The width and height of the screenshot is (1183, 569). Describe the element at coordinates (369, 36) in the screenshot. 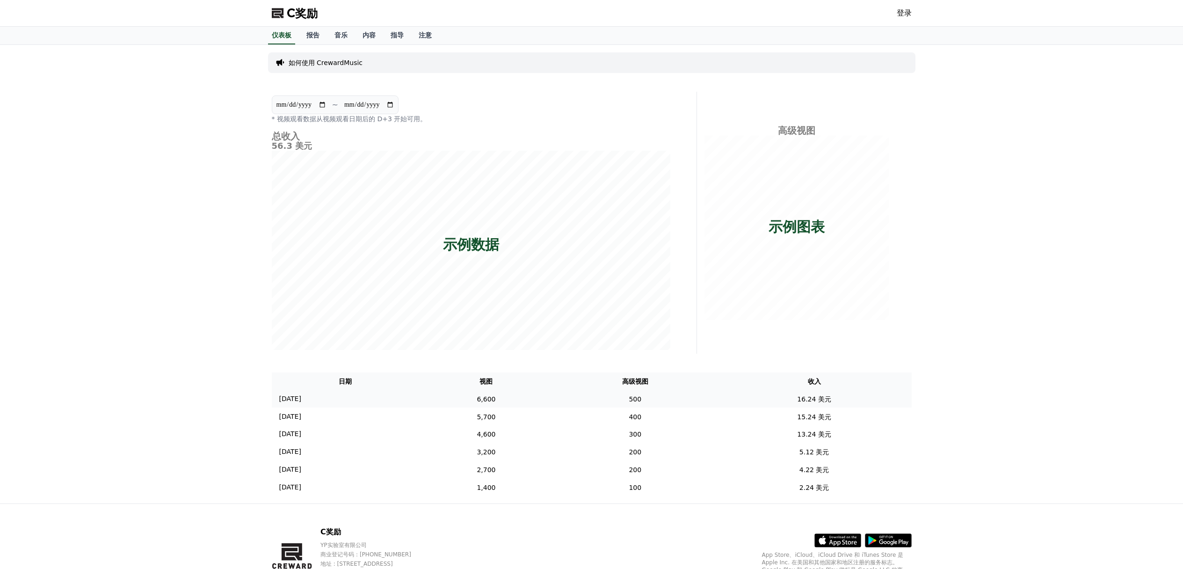

I see `a: 内容` at that location.